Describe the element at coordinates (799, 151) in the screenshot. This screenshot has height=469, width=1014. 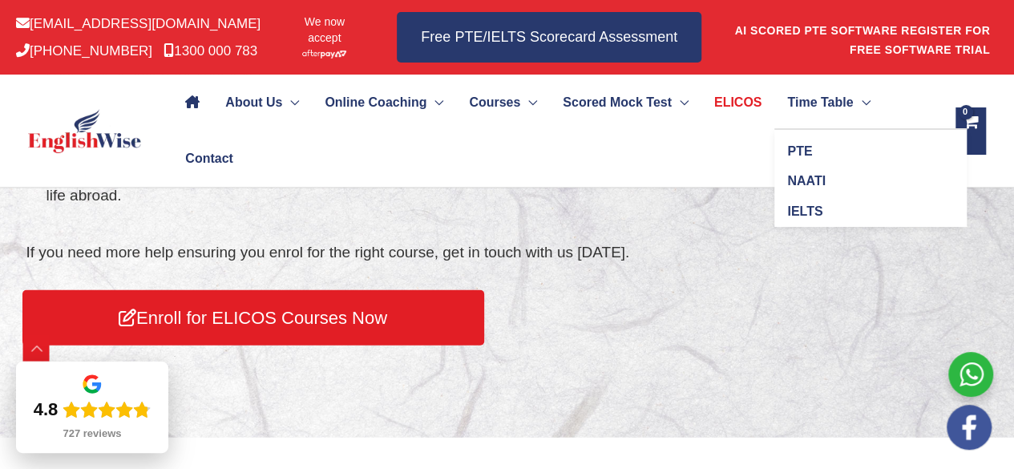
I see `span: PTE` at that location.